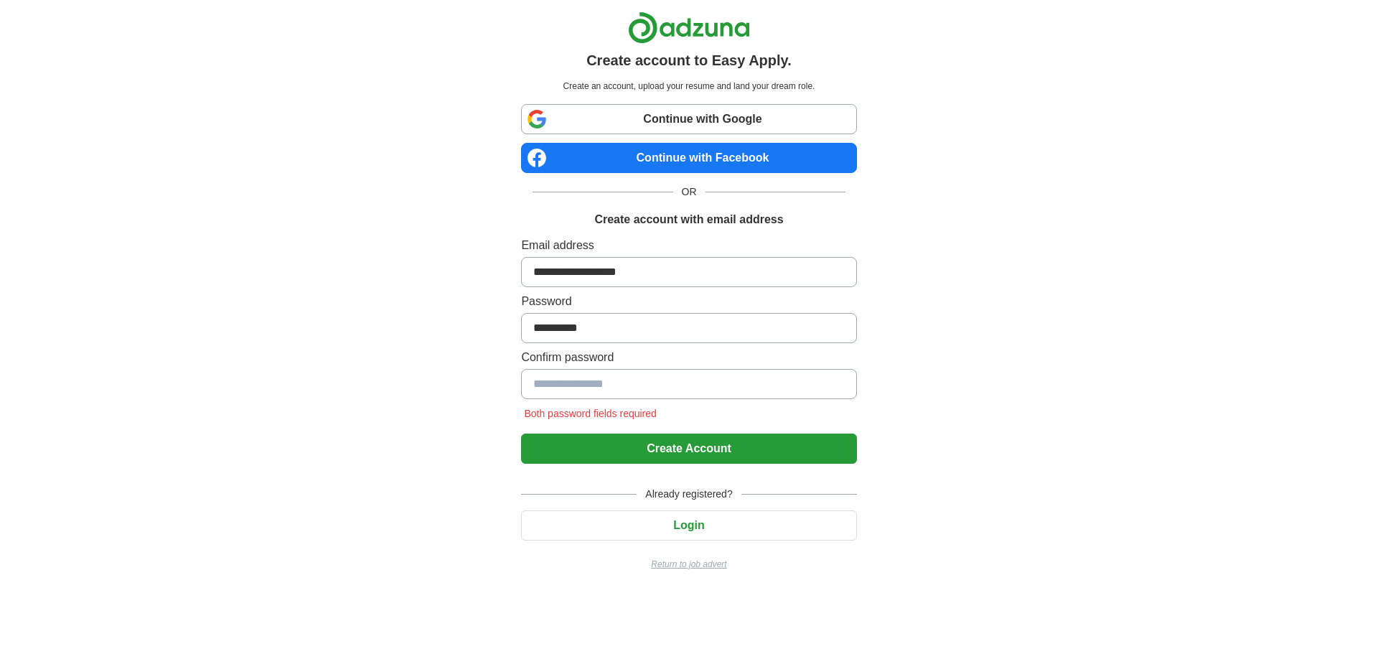 The image size is (1378, 654). I want to click on label: Password, so click(688, 301).